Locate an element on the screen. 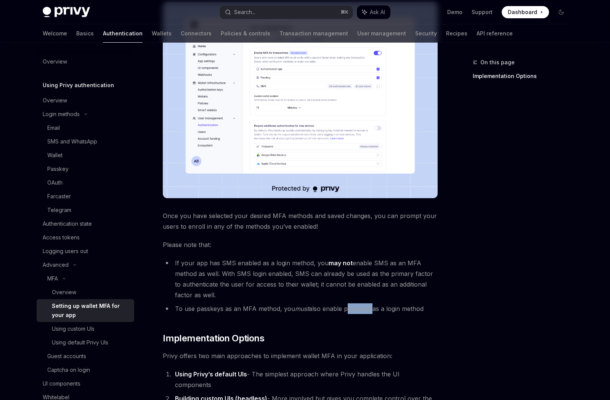 This screenshot has height=400, width=610. a: User management is located at coordinates (381, 34).